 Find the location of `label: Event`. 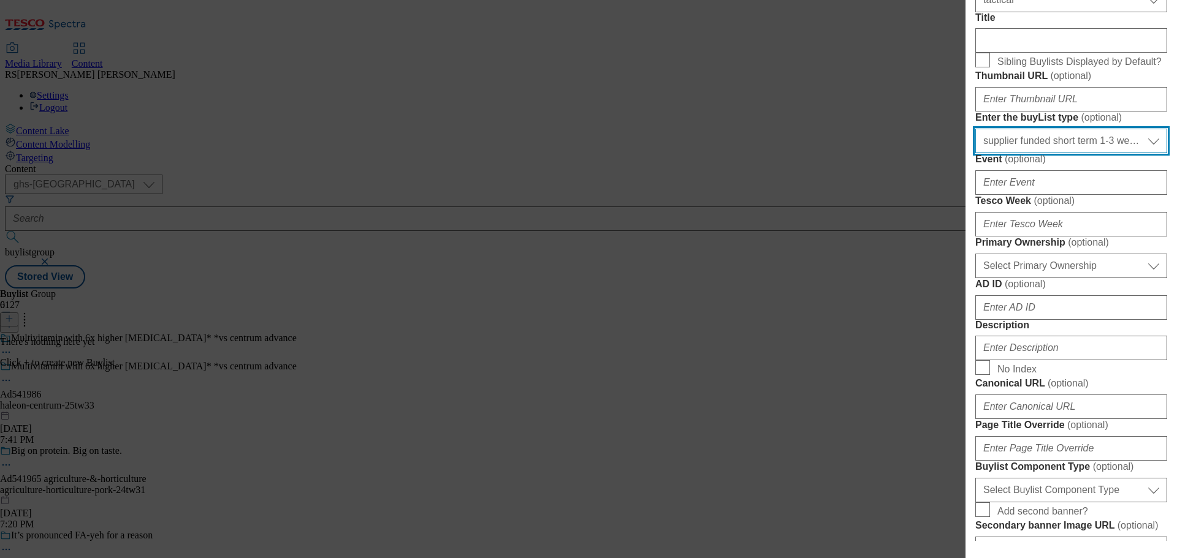

label: Event is located at coordinates (1071, 159).